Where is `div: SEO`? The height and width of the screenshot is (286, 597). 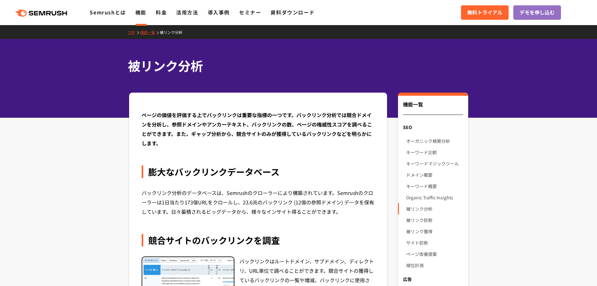
div: SEO is located at coordinates (433, 127).